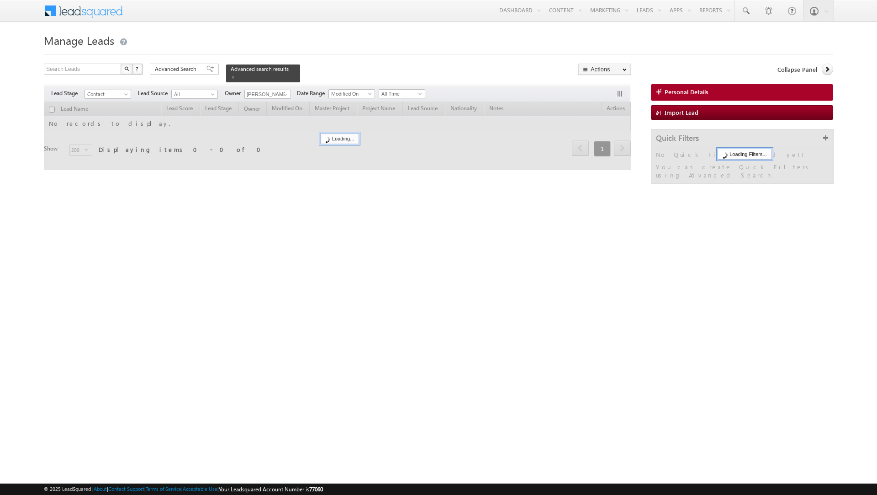  What do you see at coordinates (402, 94) in the screenshot?
I see `a: All Time` at bounding box center [402, 94].